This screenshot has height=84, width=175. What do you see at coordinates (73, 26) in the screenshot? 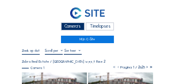
I see `div: Camera's` at bounding box center [73, 26].